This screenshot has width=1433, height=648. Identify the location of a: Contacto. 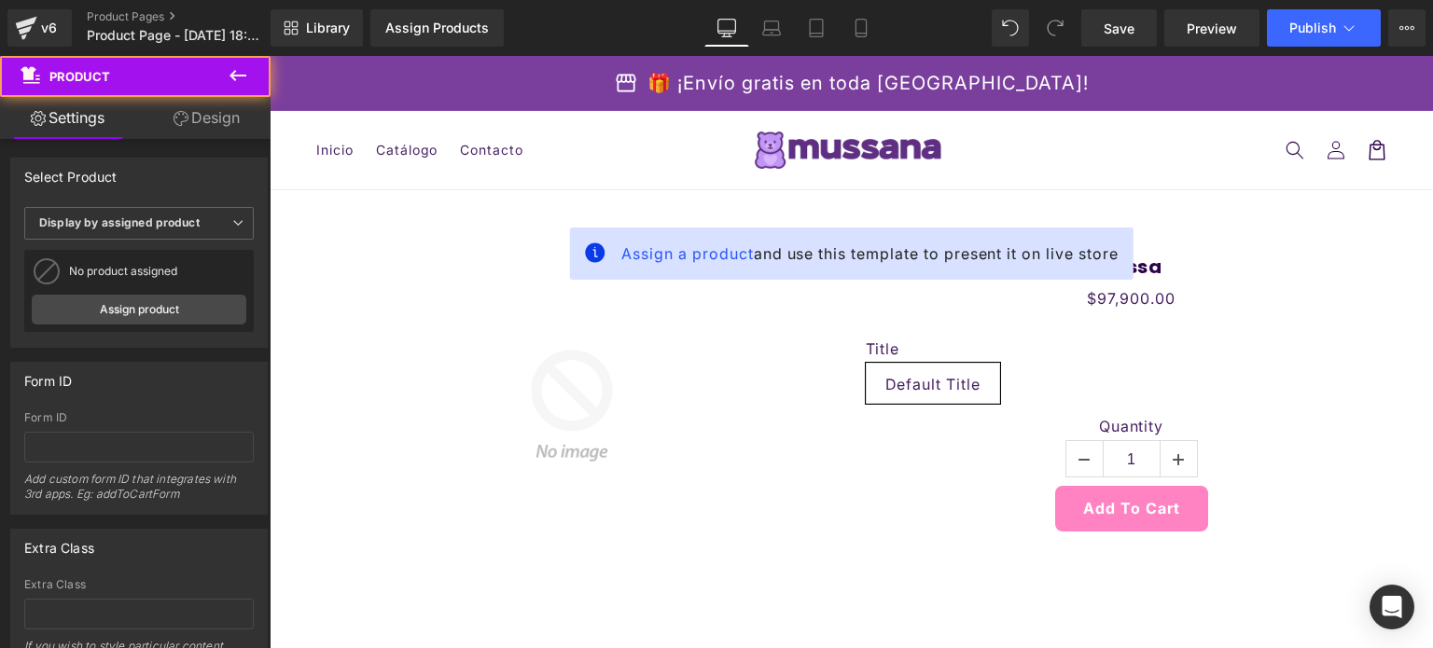
(222, 94).